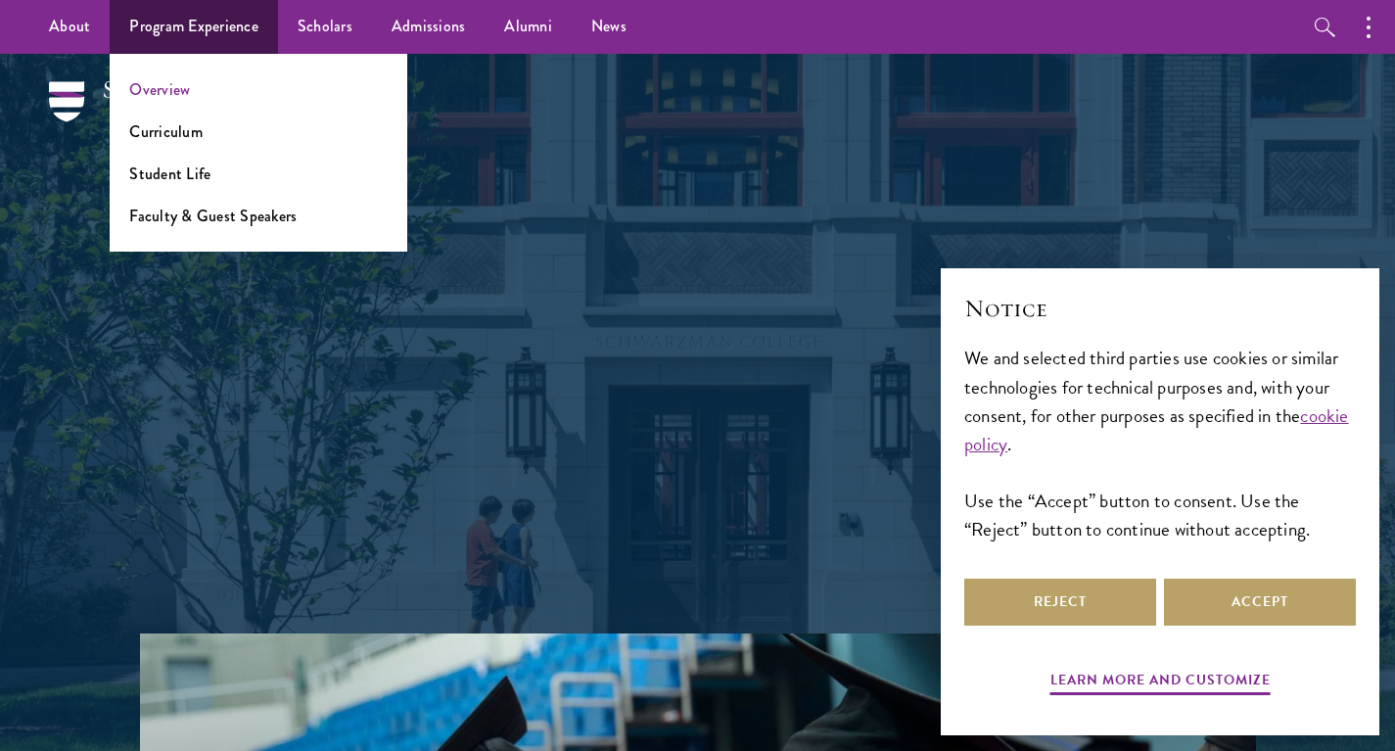 The width and height of the screenshot is (1395, 751). What do you see at coordinates (1160, 308) in the screenshot?
I see `h2: Notice` at bounding box center [1160, 308].